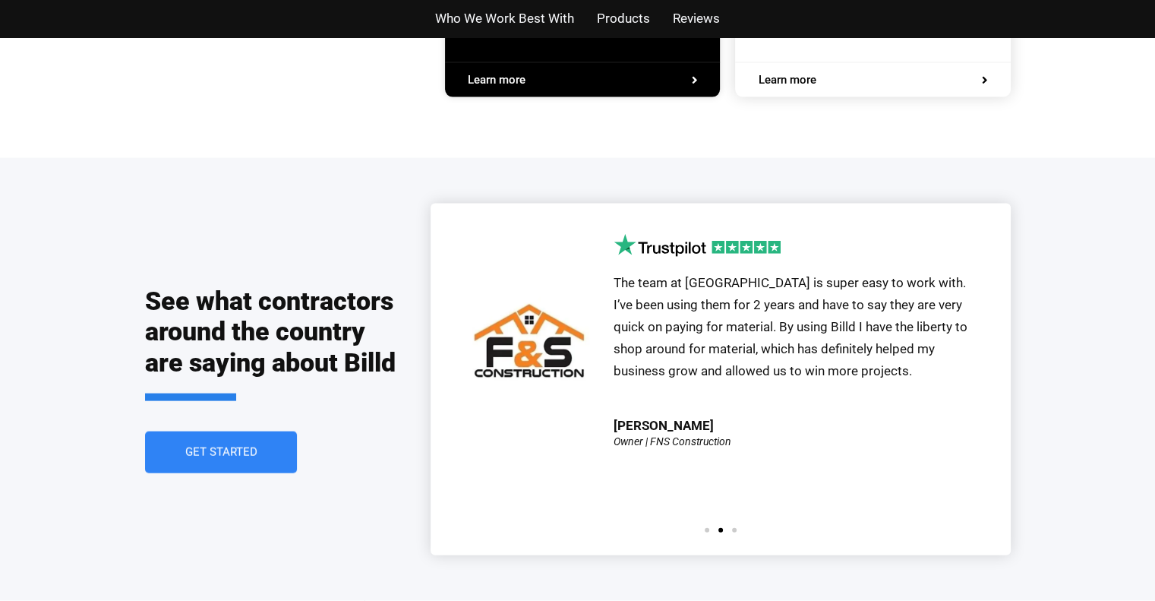  What do you see at coordinates (504, 18) in the screenshot?
I see `span: Who We Work Best With` at bounding box center [504, 18].